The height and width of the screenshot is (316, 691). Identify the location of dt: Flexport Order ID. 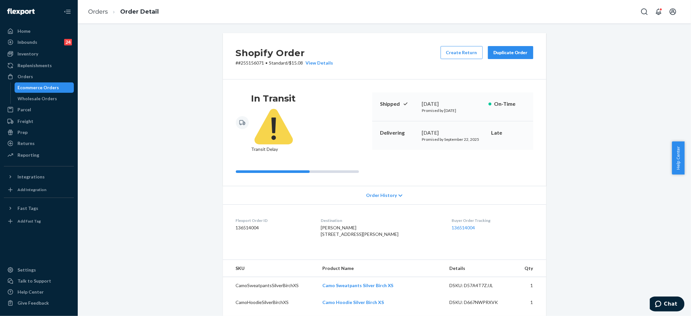
(273, 220).